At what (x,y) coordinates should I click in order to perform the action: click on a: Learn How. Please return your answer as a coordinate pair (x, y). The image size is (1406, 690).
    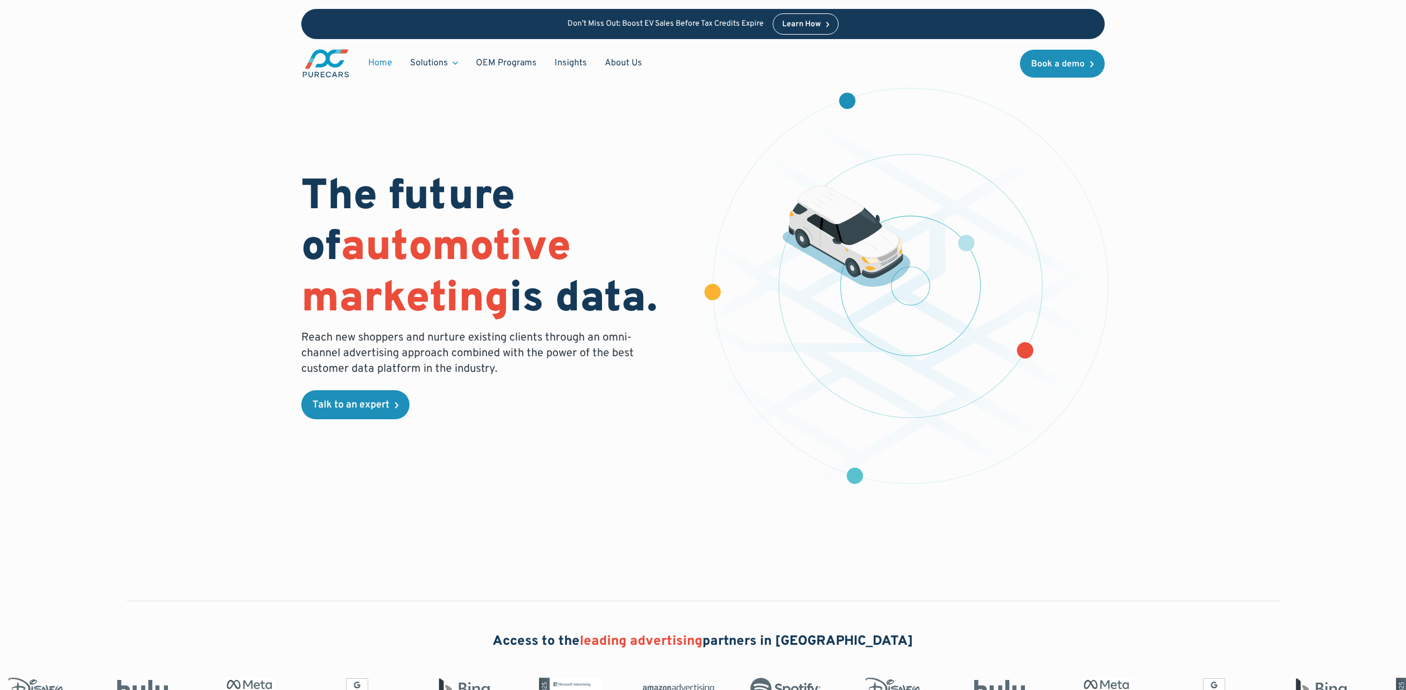
    Looking at the image, I should click on (806, 24).